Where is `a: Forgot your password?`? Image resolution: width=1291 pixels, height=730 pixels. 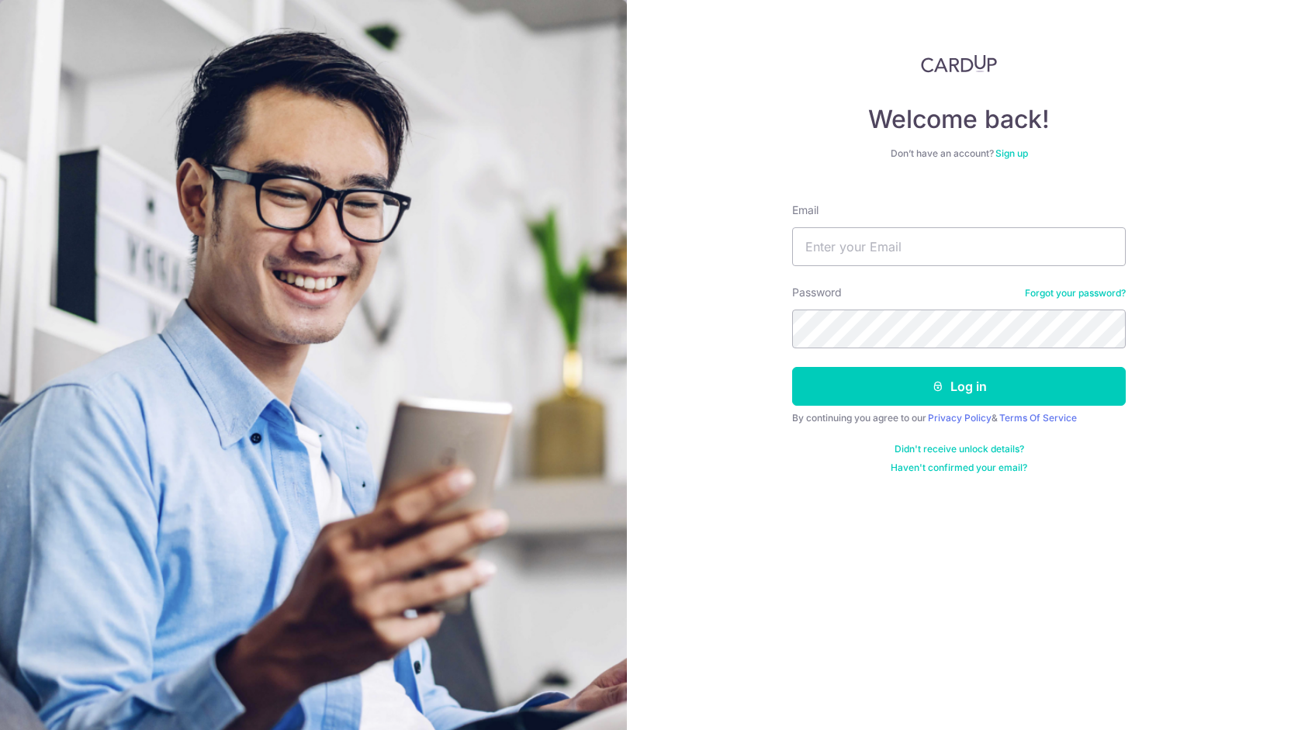 a: Forgot your password? is located at coordinates (1075, 293).